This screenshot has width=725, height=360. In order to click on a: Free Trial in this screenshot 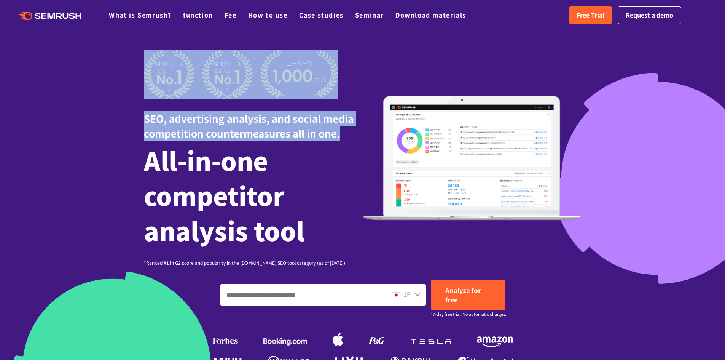, I will do `click(590, 15)`.